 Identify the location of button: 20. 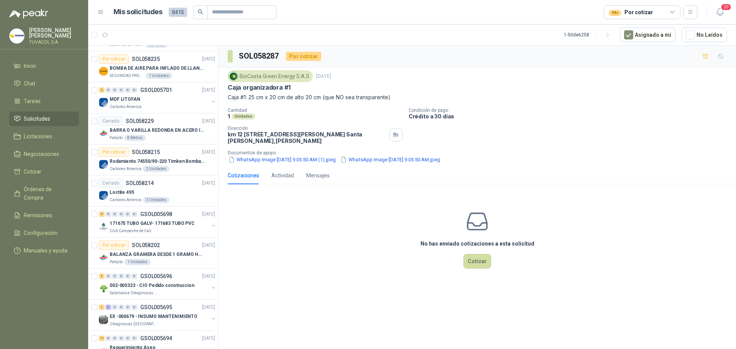
(720, 12).